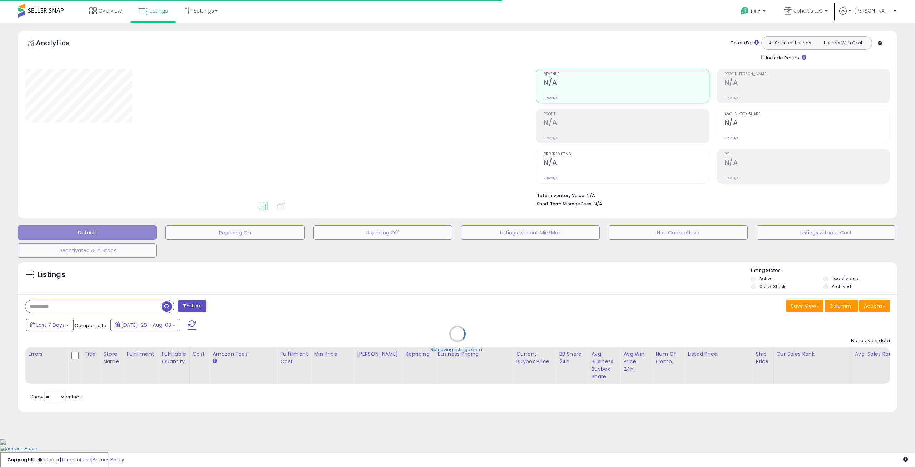  Describe the element at coordinates (235, 232) in the screenshot. I see `button: Repricing On` at that location.